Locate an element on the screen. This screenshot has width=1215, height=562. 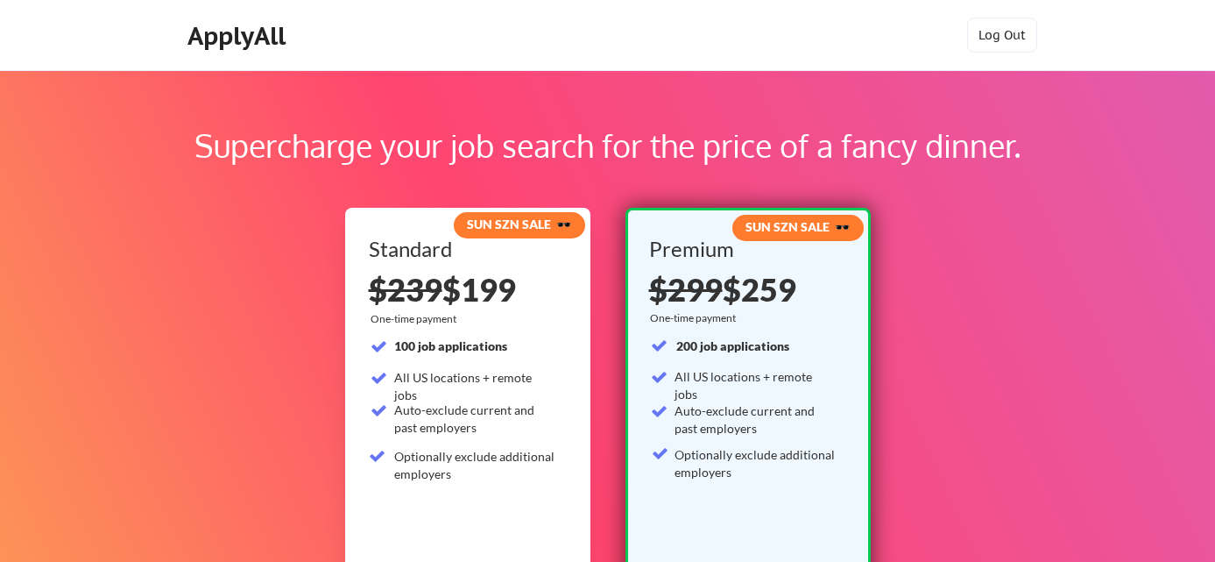
div: $199 is located at coordinates (468, 289).